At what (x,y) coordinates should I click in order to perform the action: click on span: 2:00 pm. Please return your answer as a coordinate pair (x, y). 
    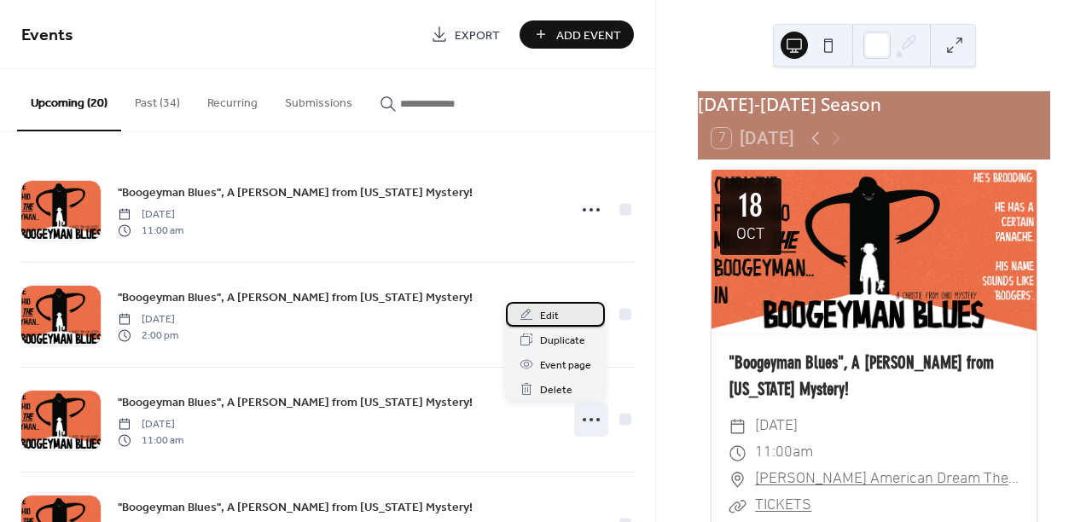
    Looking at the image, I should click on (148, 335).